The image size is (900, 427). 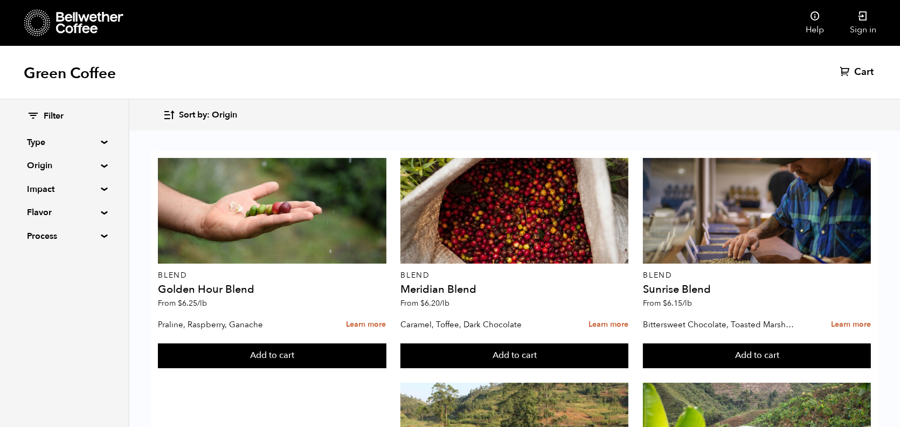 I want to click on p: Bittersweet Chocolate, Toasted Marshmallow, Candied Orange, Praline, so click(x=721, y=325).